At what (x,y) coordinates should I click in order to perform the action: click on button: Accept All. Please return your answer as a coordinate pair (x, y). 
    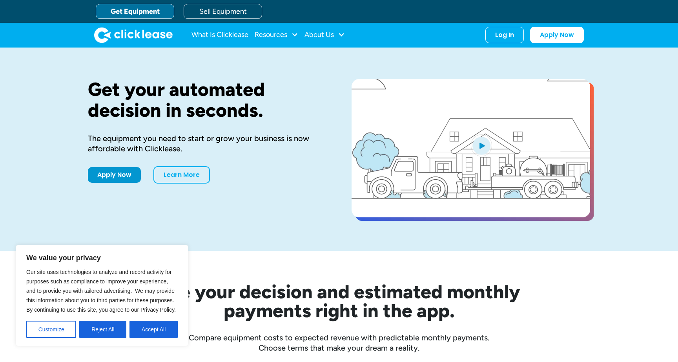
    Looking at the image, I should click on (153, 329).